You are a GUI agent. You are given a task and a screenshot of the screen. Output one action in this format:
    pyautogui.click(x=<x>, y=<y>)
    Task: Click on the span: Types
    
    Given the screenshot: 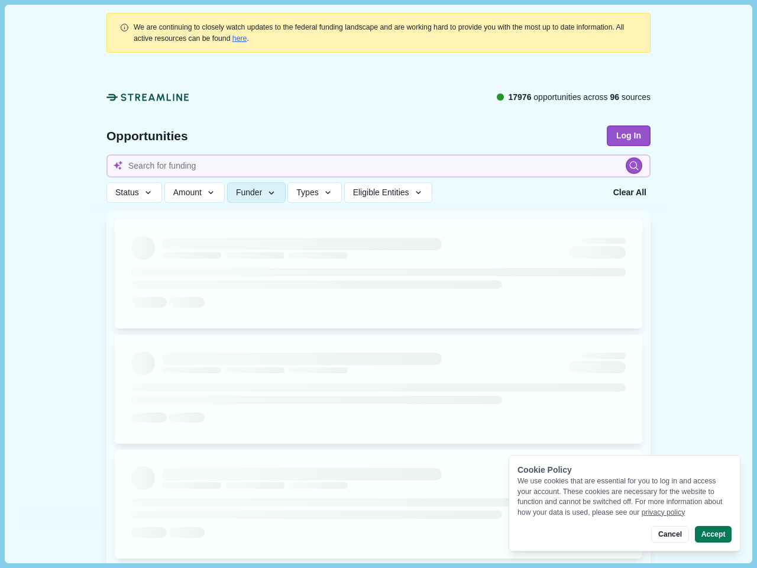 What is the action you would take?
    pyautogui.click(x=307, y=192)
    